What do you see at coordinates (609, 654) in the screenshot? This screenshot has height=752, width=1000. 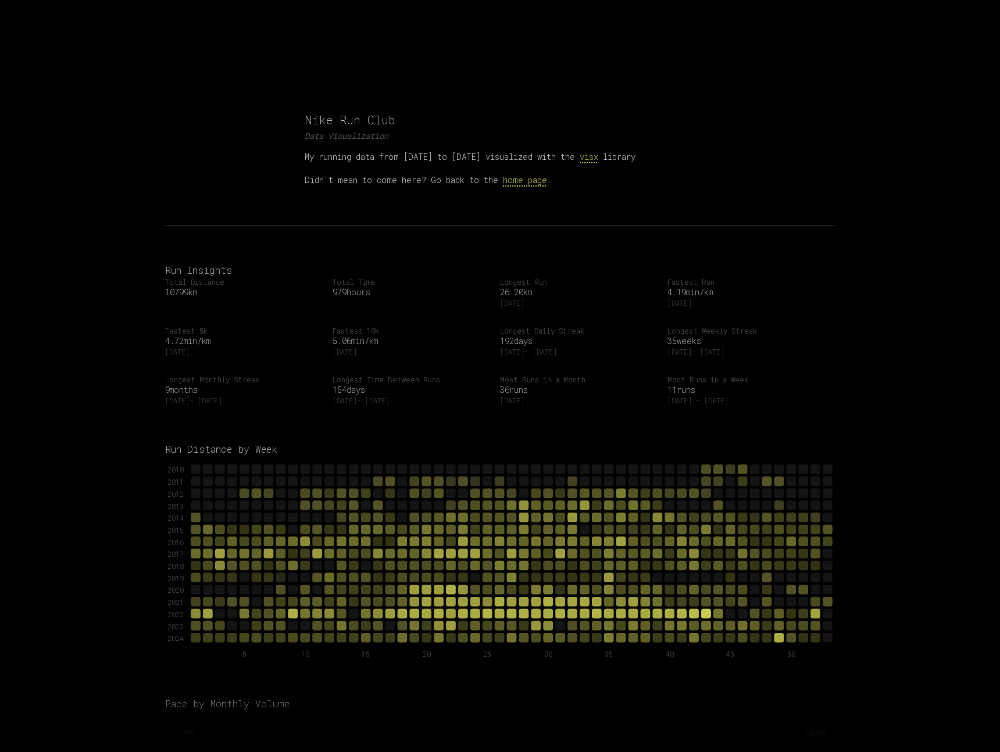 I see `tspan: 35` at bounding box center [609, 654].